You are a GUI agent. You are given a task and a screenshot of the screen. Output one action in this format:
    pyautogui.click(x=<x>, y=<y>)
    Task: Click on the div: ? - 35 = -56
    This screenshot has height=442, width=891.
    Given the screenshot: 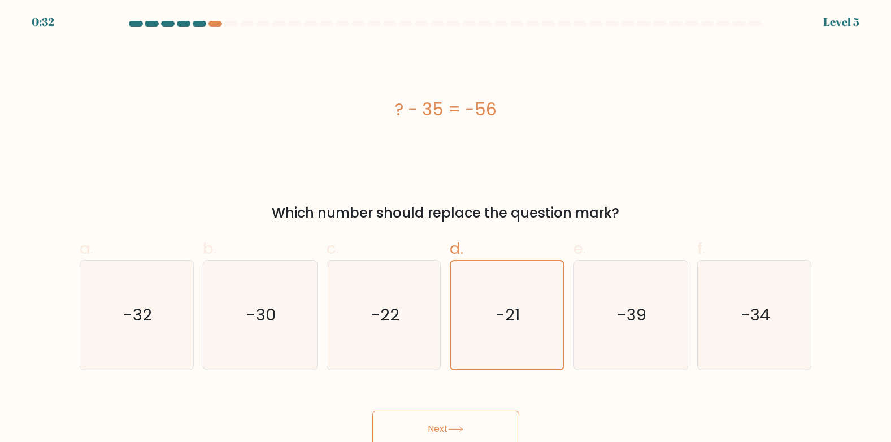 What is the action you would take?
    pyautogui.click(x=446, y=109)
    